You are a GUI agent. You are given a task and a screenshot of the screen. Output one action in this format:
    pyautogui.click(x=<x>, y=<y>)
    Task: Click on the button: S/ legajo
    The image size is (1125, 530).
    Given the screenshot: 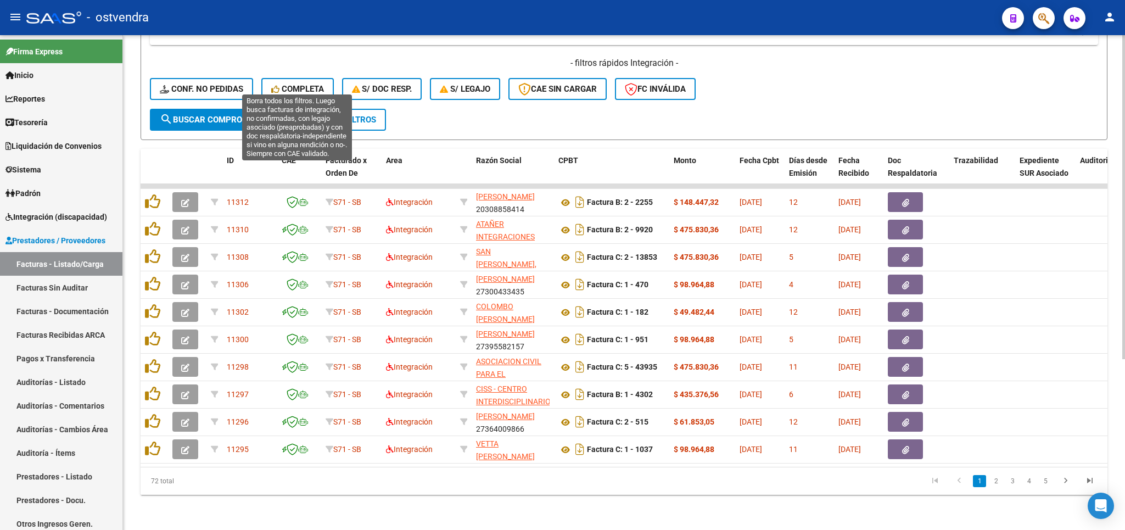 What is the action you would take?
    pyautogui.click(x=465, y=89)
    